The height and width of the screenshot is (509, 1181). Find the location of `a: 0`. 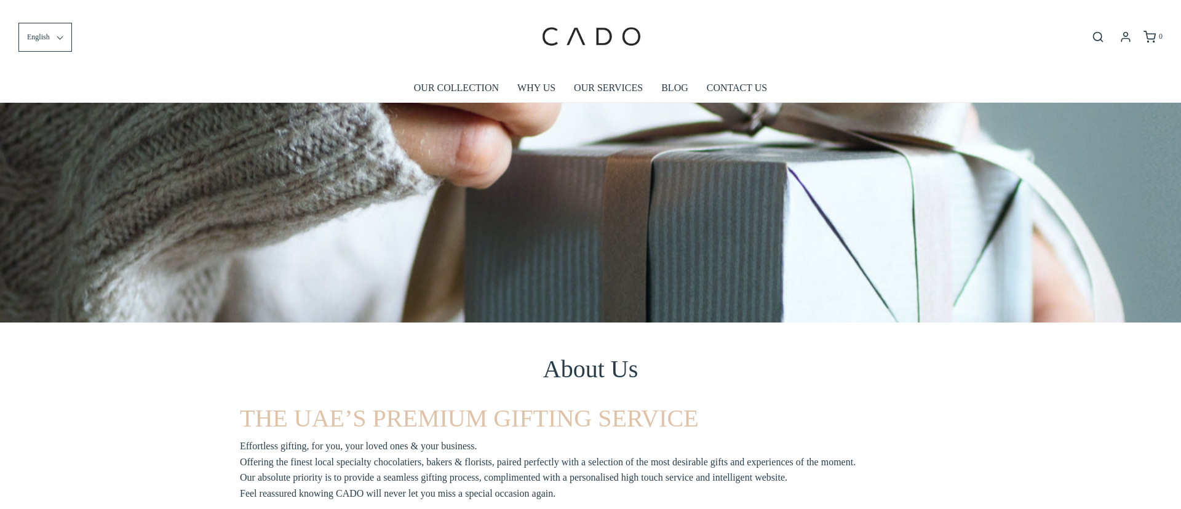

a: 0 is located at coordinates (1152, 37).